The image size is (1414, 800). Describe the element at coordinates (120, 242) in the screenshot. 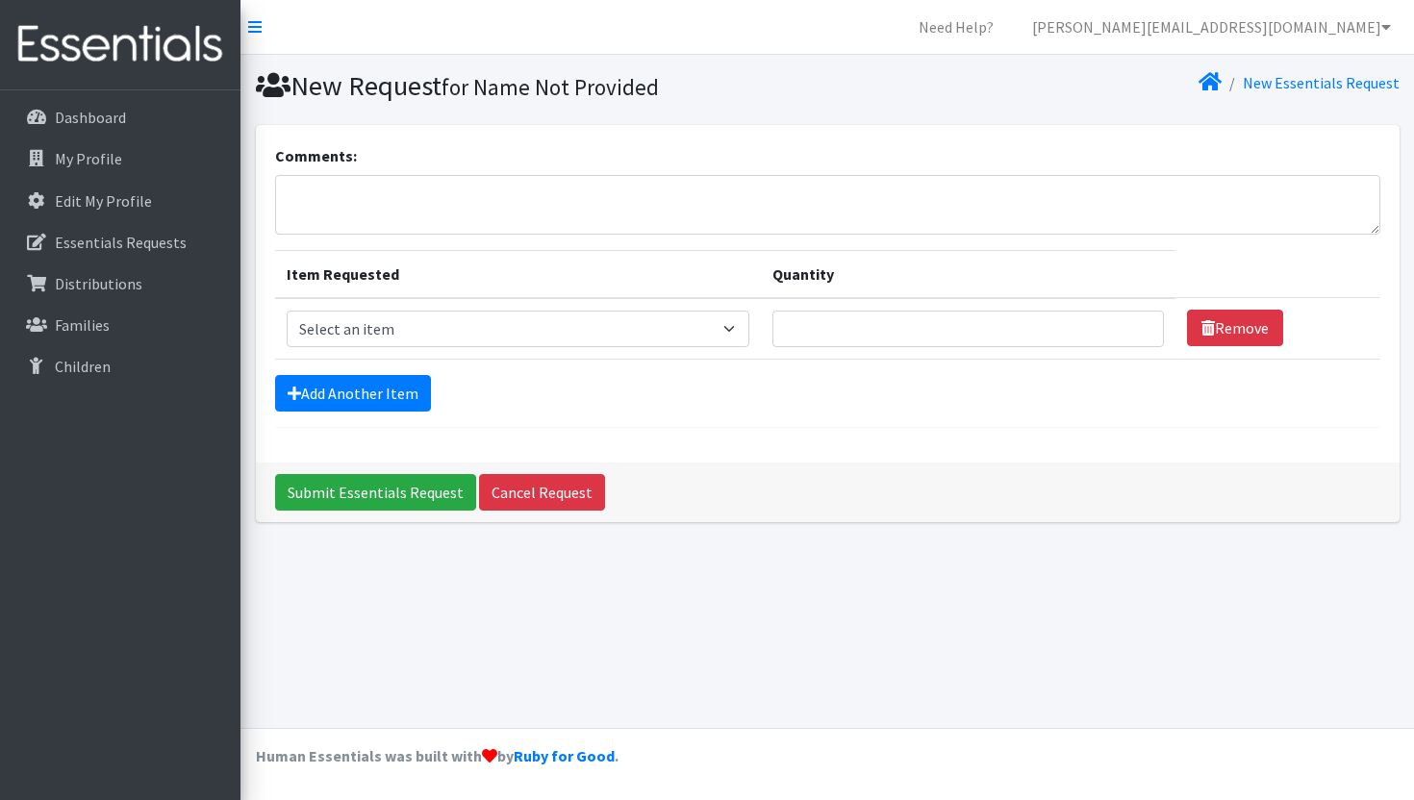

I see `p: Essentials Requests` at that location.